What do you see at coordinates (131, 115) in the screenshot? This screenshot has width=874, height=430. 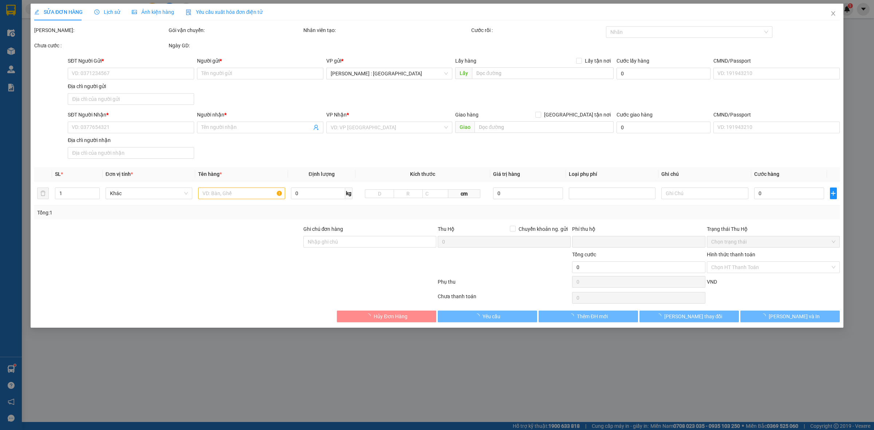 I see `div: SĐT Người Nhận` at bounding box center [131, 115].